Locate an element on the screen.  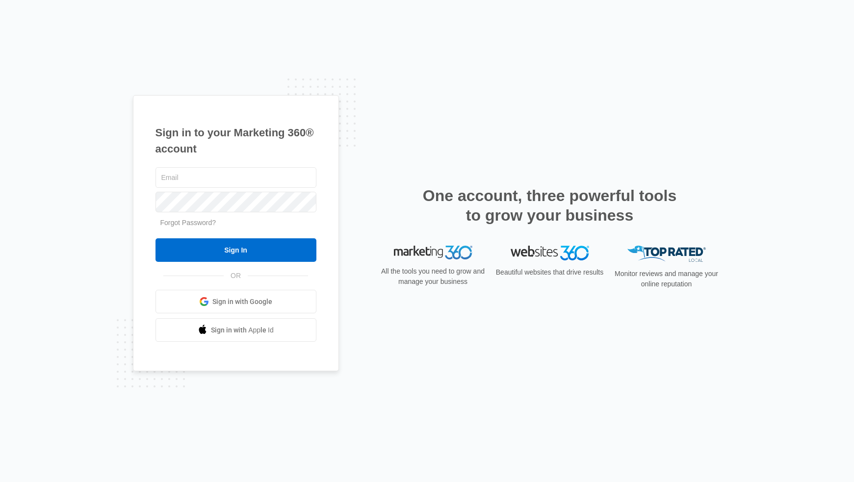
a: Forgot Password? is located at coordinates (188, 223).